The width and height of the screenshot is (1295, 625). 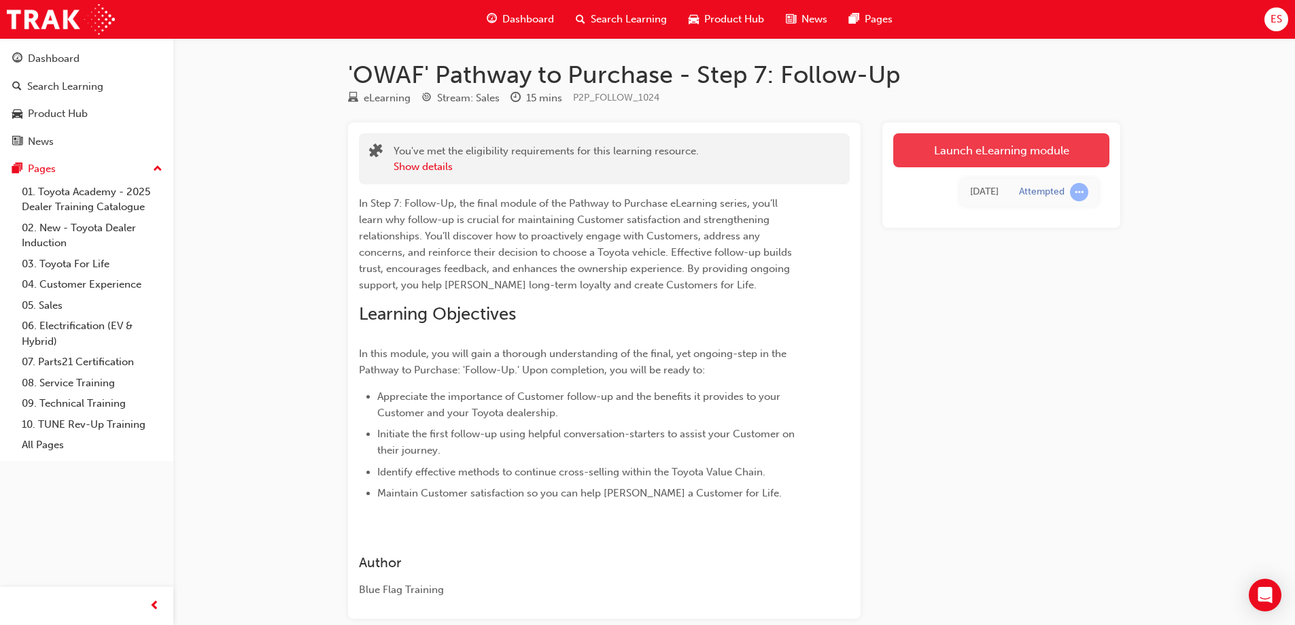 I want to click on a: Launch eLearning module, so click(x=1002, y=150).